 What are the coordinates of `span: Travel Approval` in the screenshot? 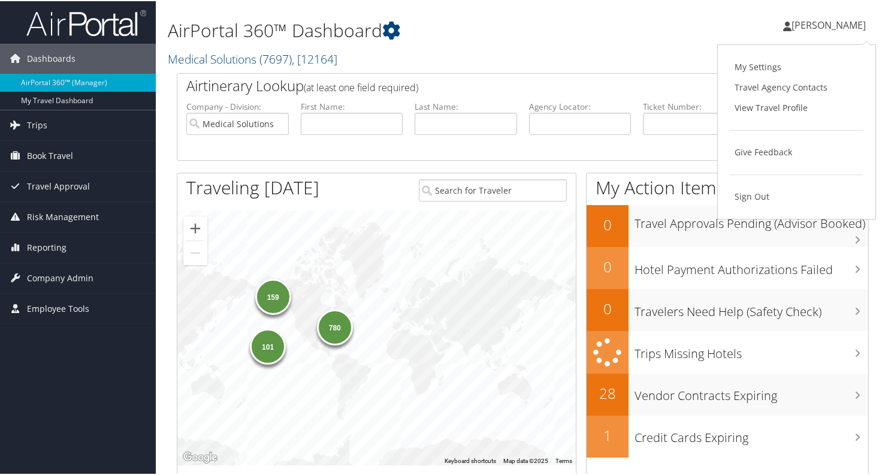 It's located at (58, 185).